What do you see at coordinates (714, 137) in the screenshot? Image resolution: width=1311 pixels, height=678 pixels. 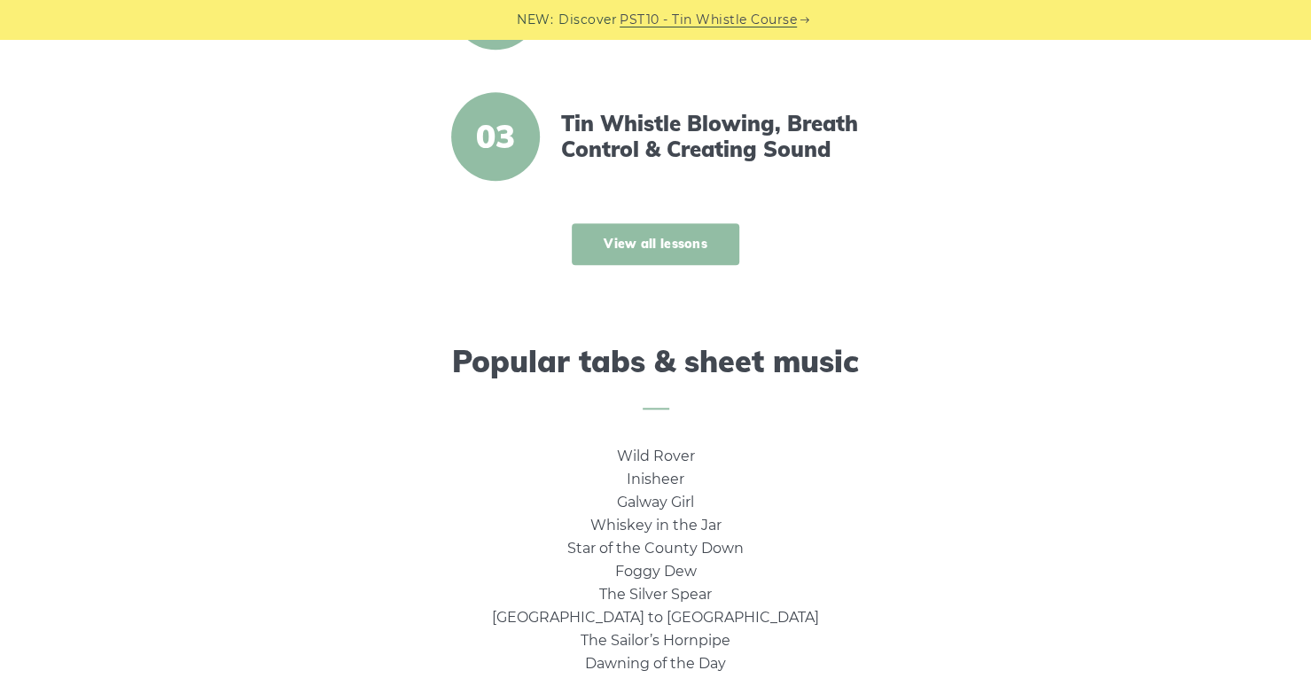 I see `a: Tin Whistle Blowing, Breath Control & Creating Sound` at bounding box center [714, 137].